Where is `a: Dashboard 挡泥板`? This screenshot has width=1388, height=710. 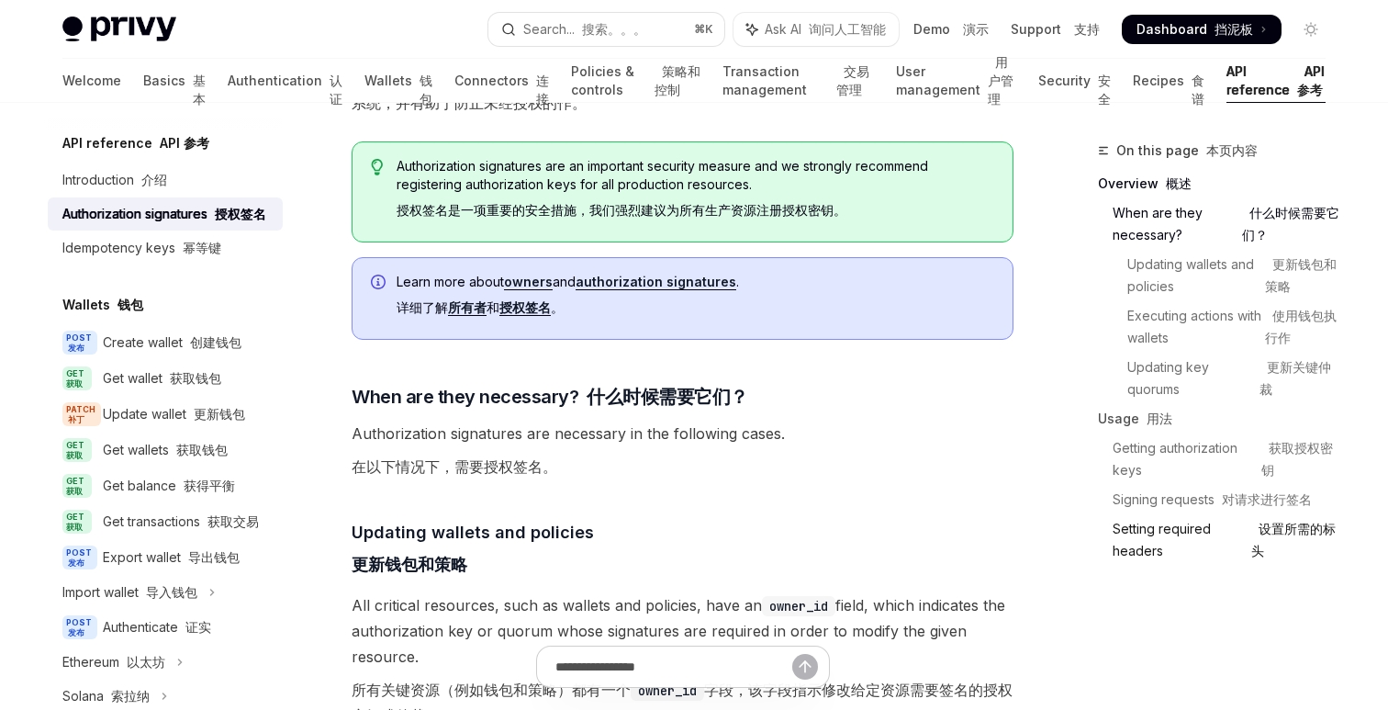 a: Dashboard 挡泥板 is located at coordinates (1202, 29).